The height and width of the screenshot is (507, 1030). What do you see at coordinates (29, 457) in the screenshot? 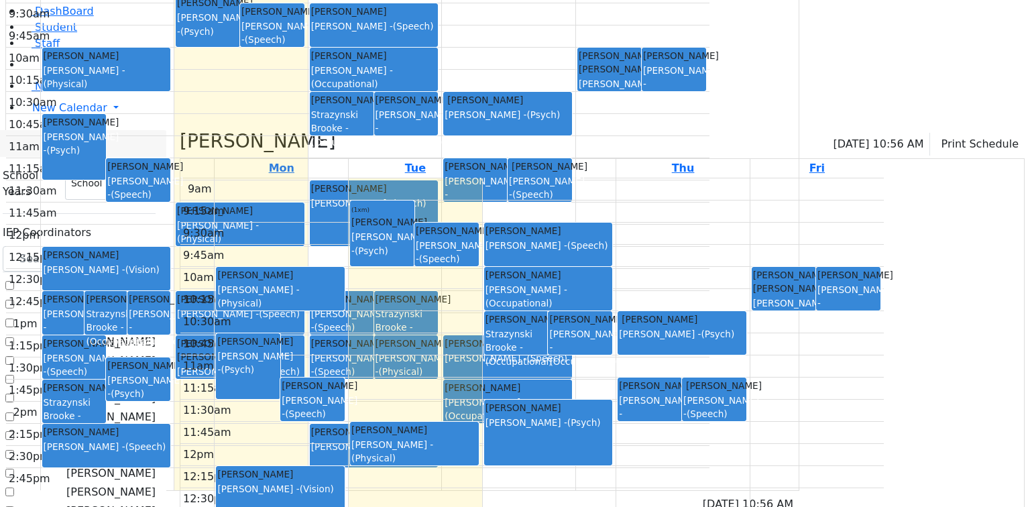
I see `div: 2:30pm` at bounding box center [29, 457].